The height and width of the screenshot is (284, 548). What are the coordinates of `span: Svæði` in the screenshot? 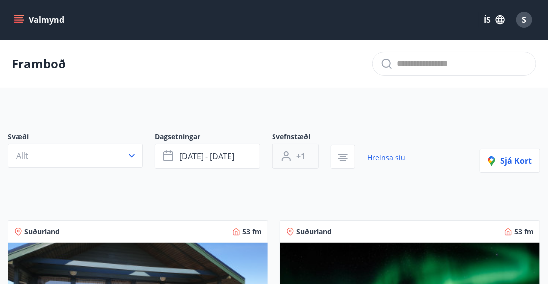 It's located at (81, 138).